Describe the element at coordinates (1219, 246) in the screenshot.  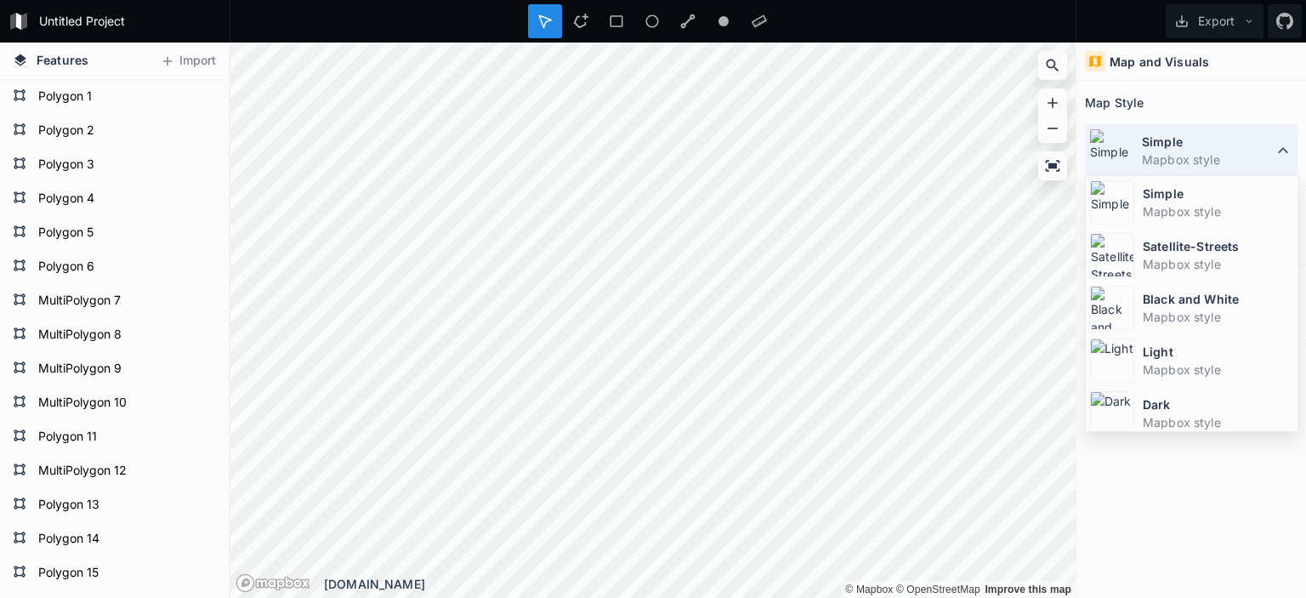
I see `dt: Satellite-Streets` at that location.